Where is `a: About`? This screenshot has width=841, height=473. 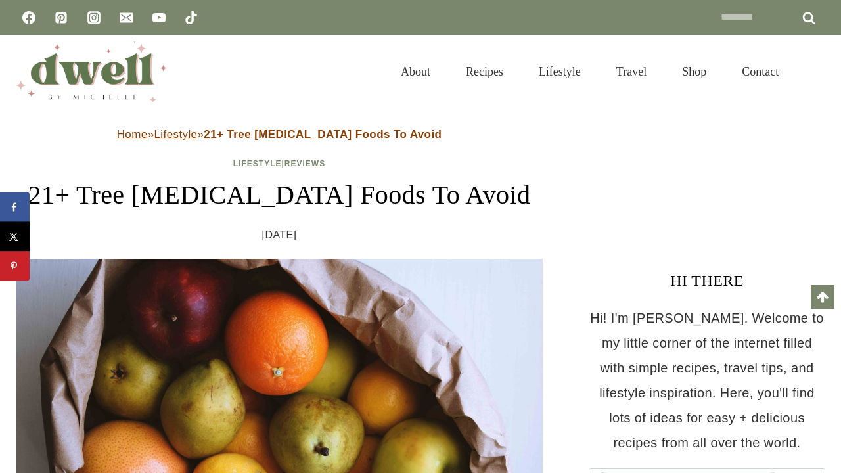
a: About is located at coordinates (415, 72).